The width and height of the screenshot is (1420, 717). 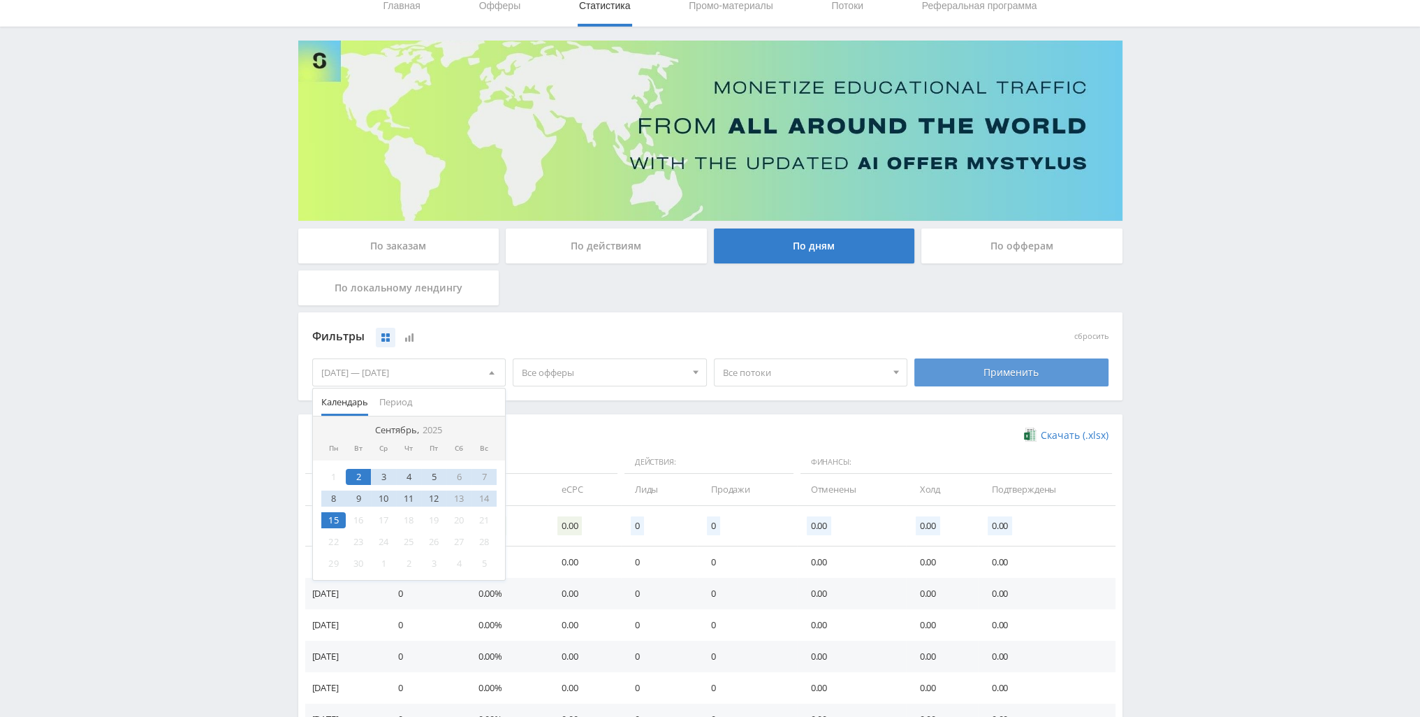 What do you see at coordinates (659, 489) in the screenshot?
I see `td: Лиды` at bounding box center [659, 489].